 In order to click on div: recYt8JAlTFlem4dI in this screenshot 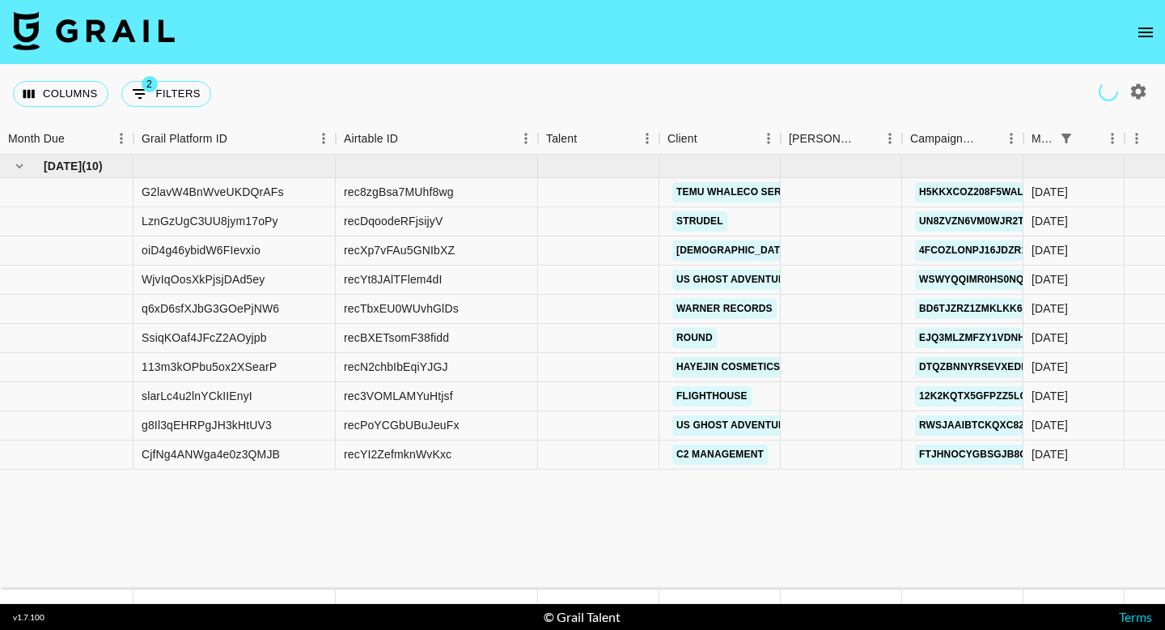, I will do `click(393, 279)`.